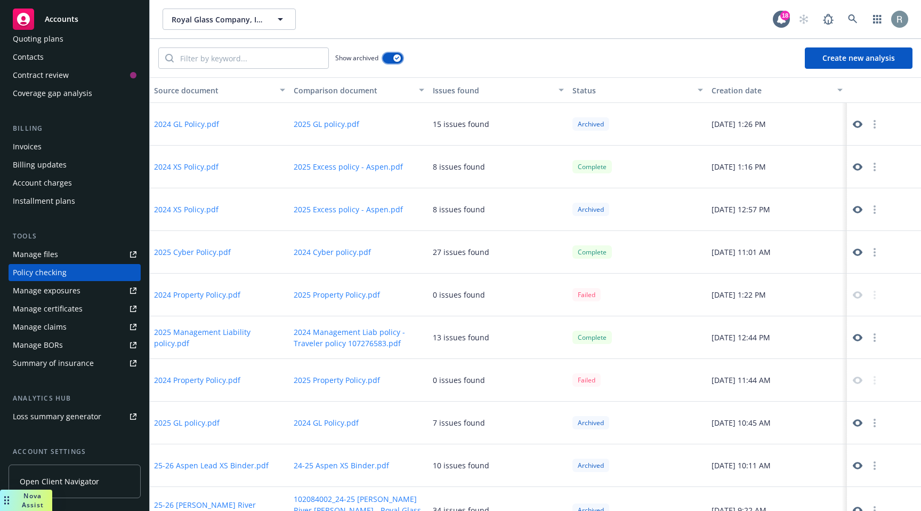 This screenshot has height=511, width=921. What do you see at coordinates (75, 254) in the screenshot?
I see `a: Manage files` at bounding box center [75, 254].